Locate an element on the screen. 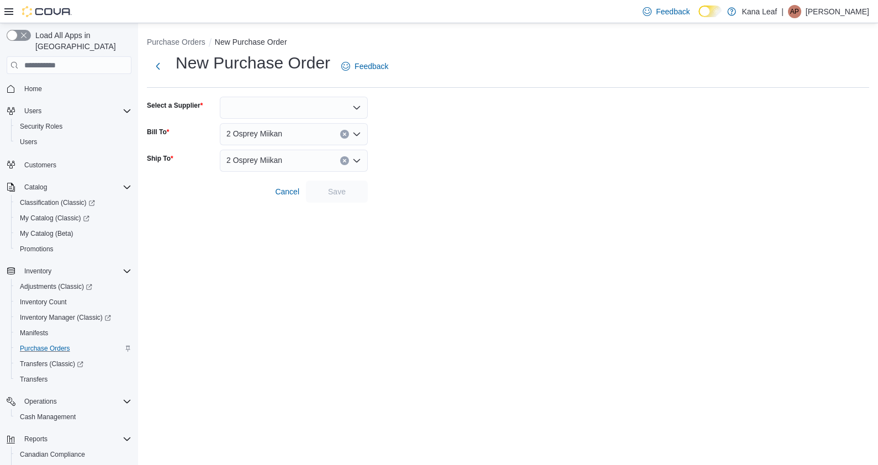 The height and width of the screenshot is (465, 878). div: Avery Pitawanakwat is located at coordinates (795, 12).